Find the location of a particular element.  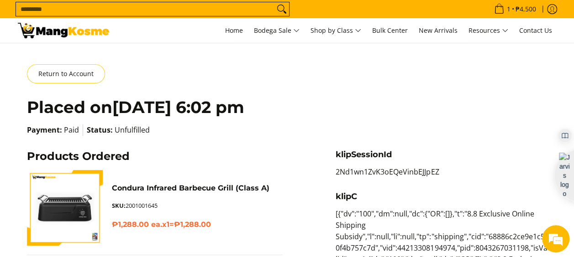

span: Unfulfilled is located at coordinates (132, 130).